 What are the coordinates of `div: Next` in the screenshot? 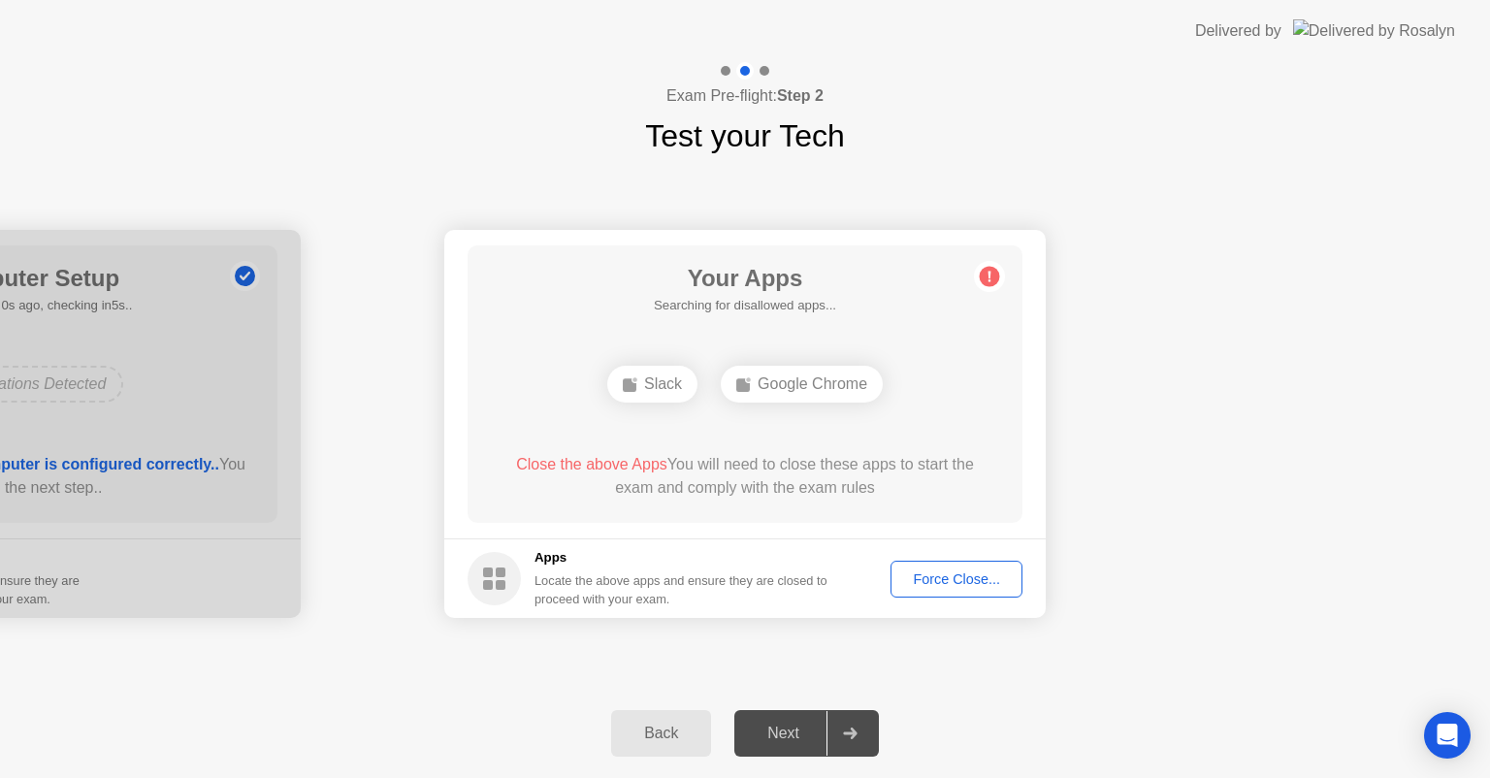 It's located at (783, 733).